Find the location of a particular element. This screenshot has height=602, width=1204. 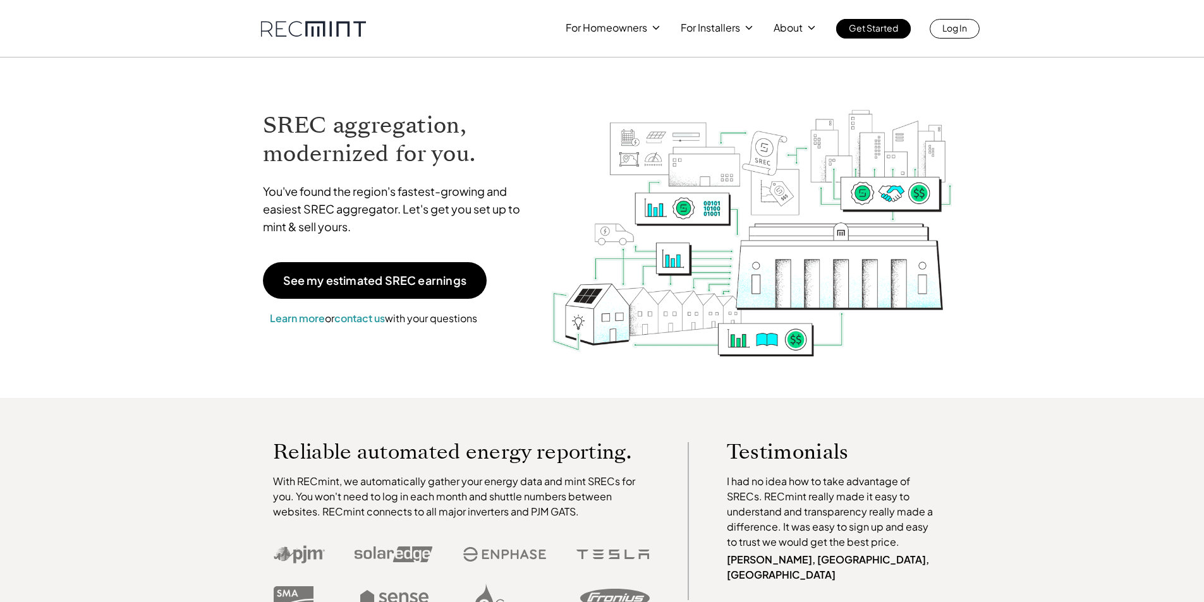

p: Get Started is located at coordinates (873, 28).